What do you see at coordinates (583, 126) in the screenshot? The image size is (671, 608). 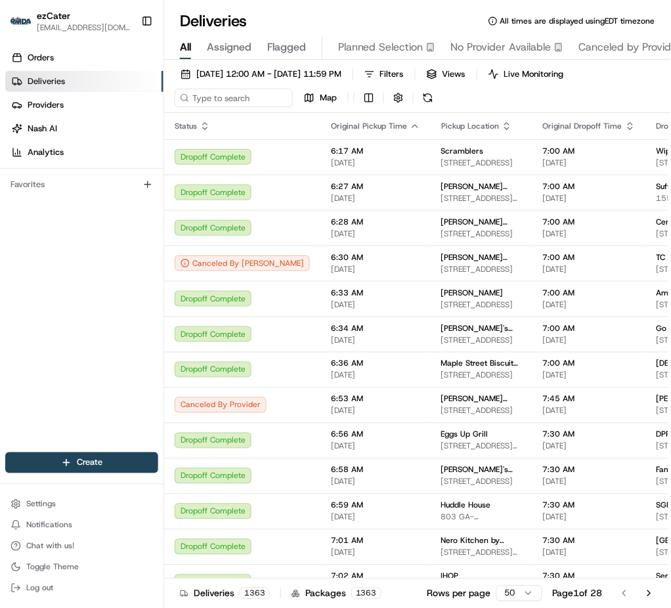 I see `span: Original Dropoff Time` at bounding box center [583, 126].